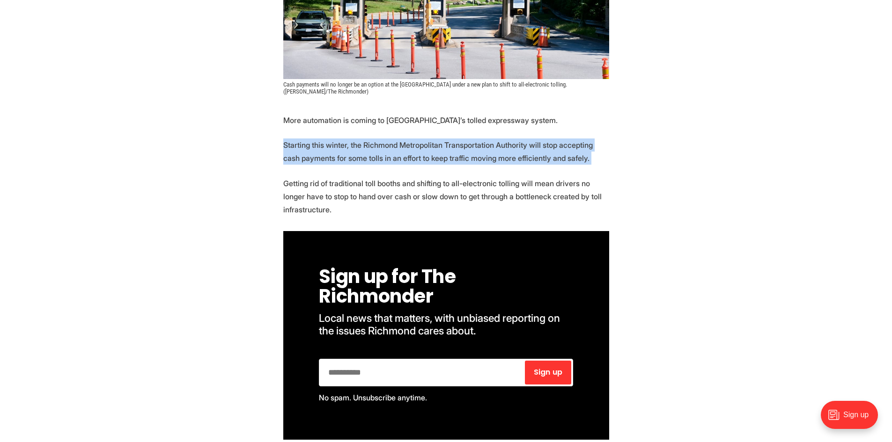 This screenshot has height=442, width=892. Describe the element at coordinates (446, 197) in the screenshot. I see `p: Getting rid of traditional toll booths and shifting to all-electronic tolling will mean drivers n...` at that location.